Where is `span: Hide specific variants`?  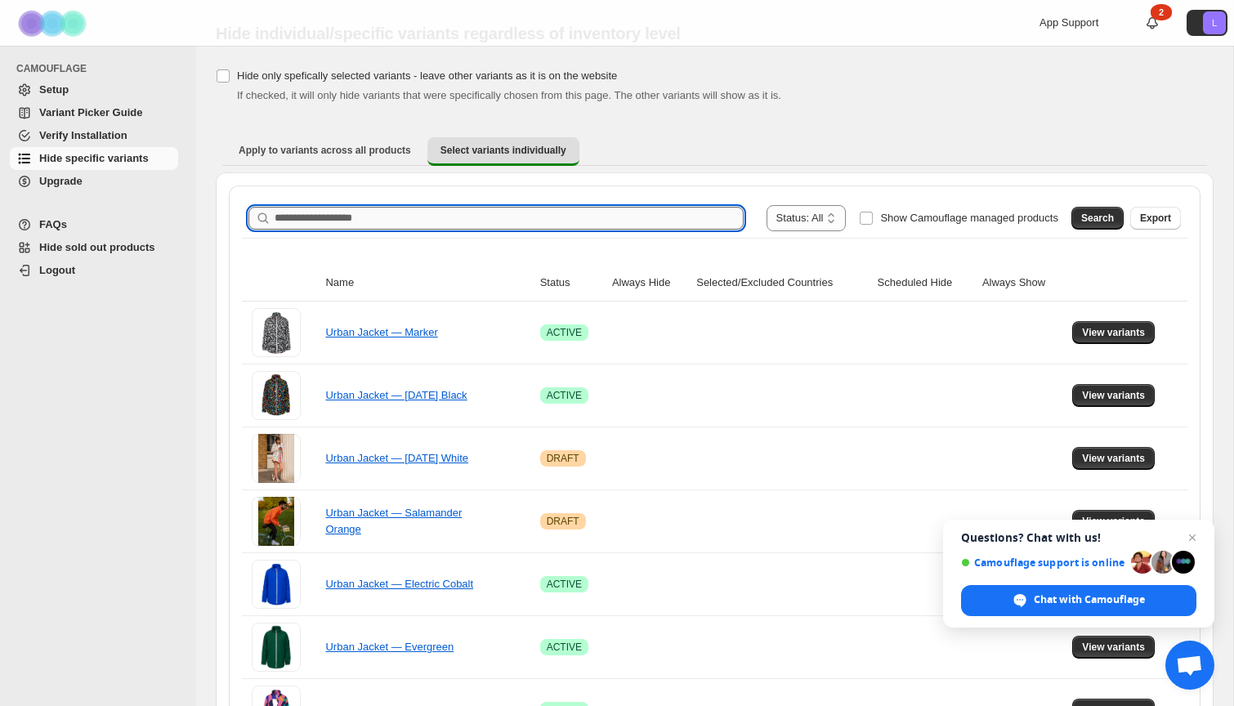
span: Hide specific variants is located at coordinates (94, 158).